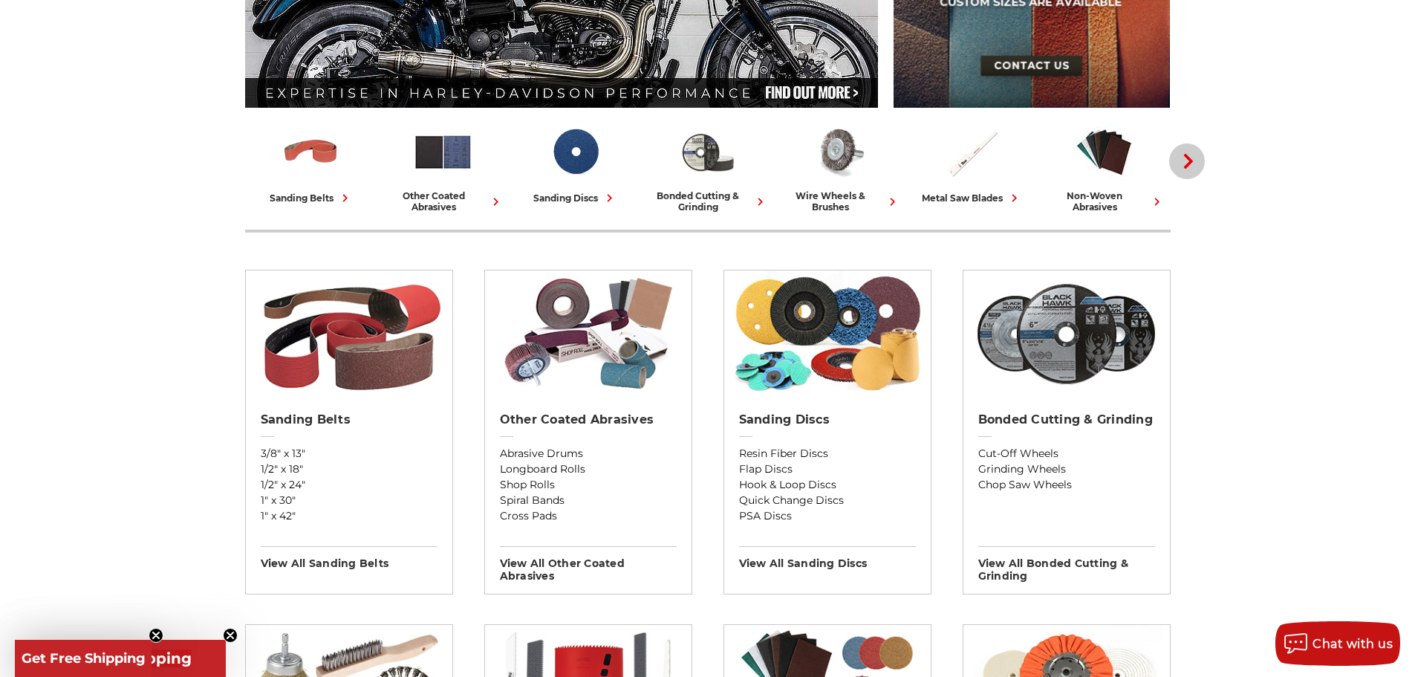 This screenshot has width=1415, height=677. I want to click on a: Chop Saw Wheels, so click(1067, 484).